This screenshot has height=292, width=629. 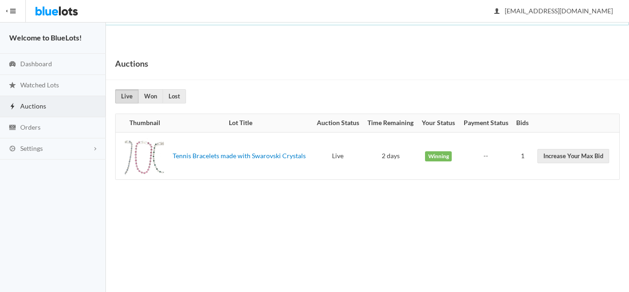 What do you see at coordinates (40, 85) in the screenshot?
I see `span: Watched Lots` at bounding box center [40, 85].